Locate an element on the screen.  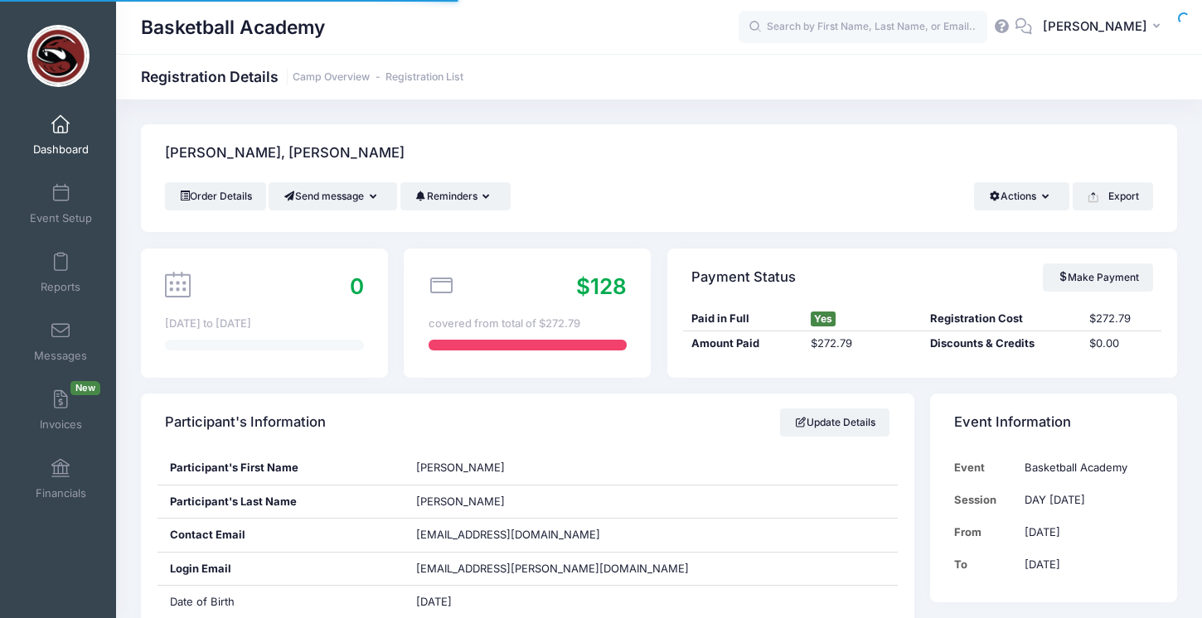
div: Contact Email is located at coordinates (281, 535).